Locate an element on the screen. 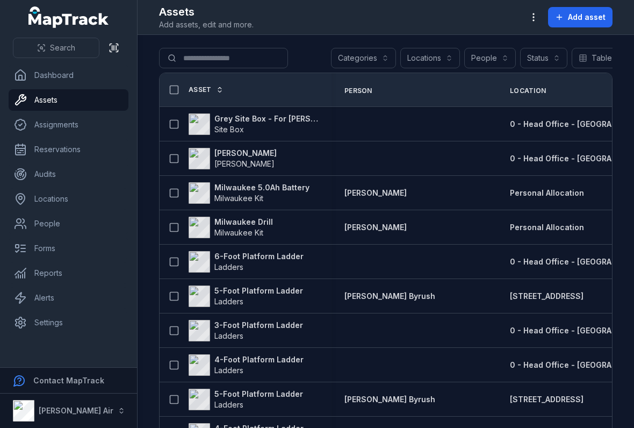 This screenshot has height=428, width=634. span: Site Box is located at coordinates (229, 129).